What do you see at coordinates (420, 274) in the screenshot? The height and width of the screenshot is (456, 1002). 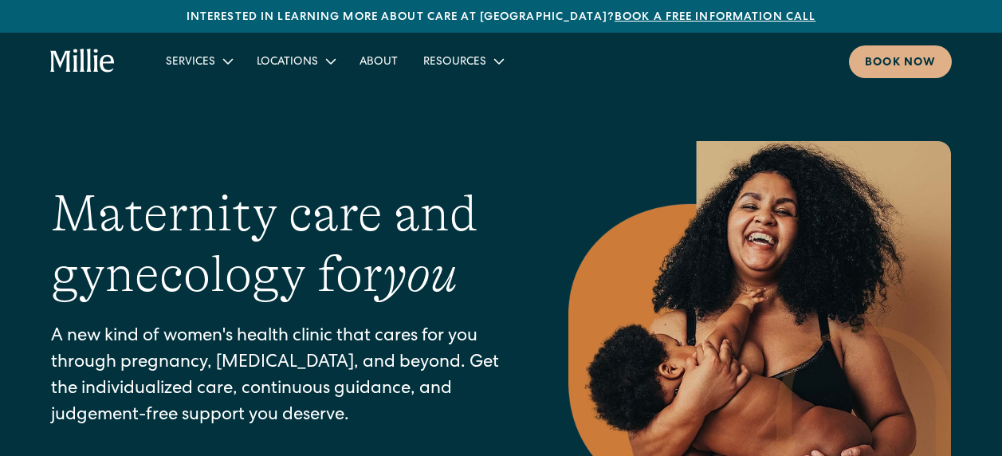 I see `em: you` at bounding box center [420, 274].